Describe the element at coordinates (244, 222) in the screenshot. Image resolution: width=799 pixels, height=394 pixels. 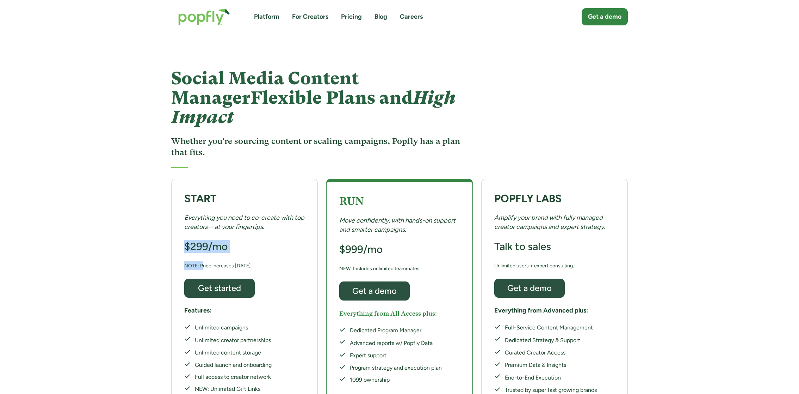
I see `em: Everything you need to co-create with top creators—at your fingertips.` at that location.